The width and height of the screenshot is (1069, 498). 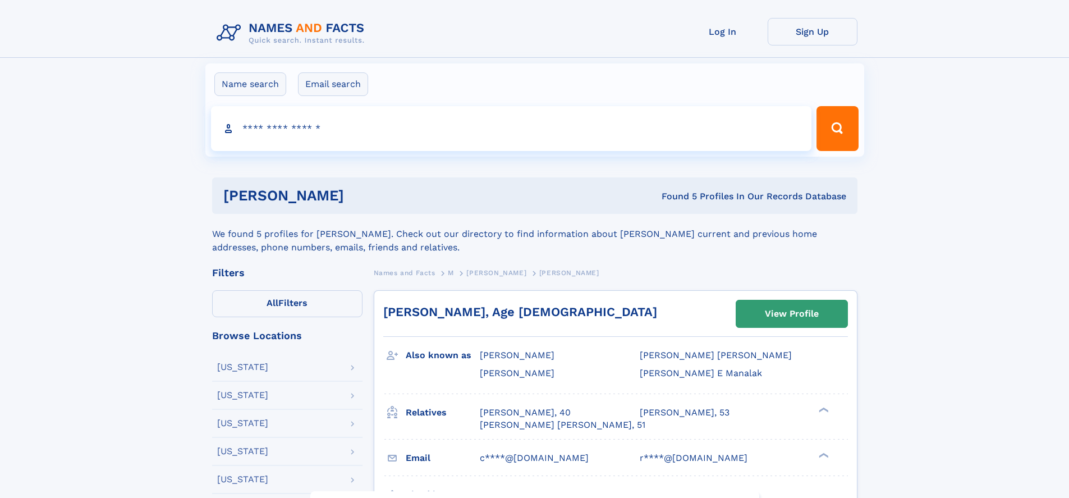 What do you see at coordinates (287, 273) in the screenshot?
I see `div: Filters` at bounding box center [287, 273].